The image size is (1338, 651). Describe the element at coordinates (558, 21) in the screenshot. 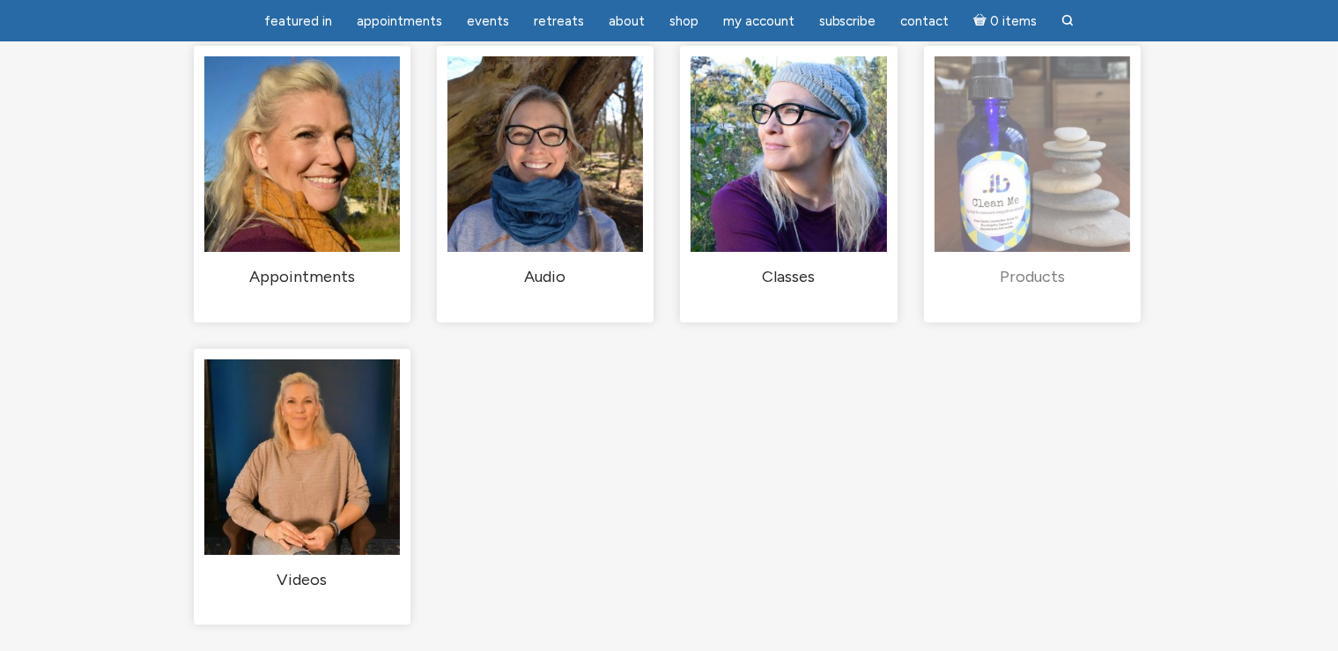

I see `a: Retreats` at that location.